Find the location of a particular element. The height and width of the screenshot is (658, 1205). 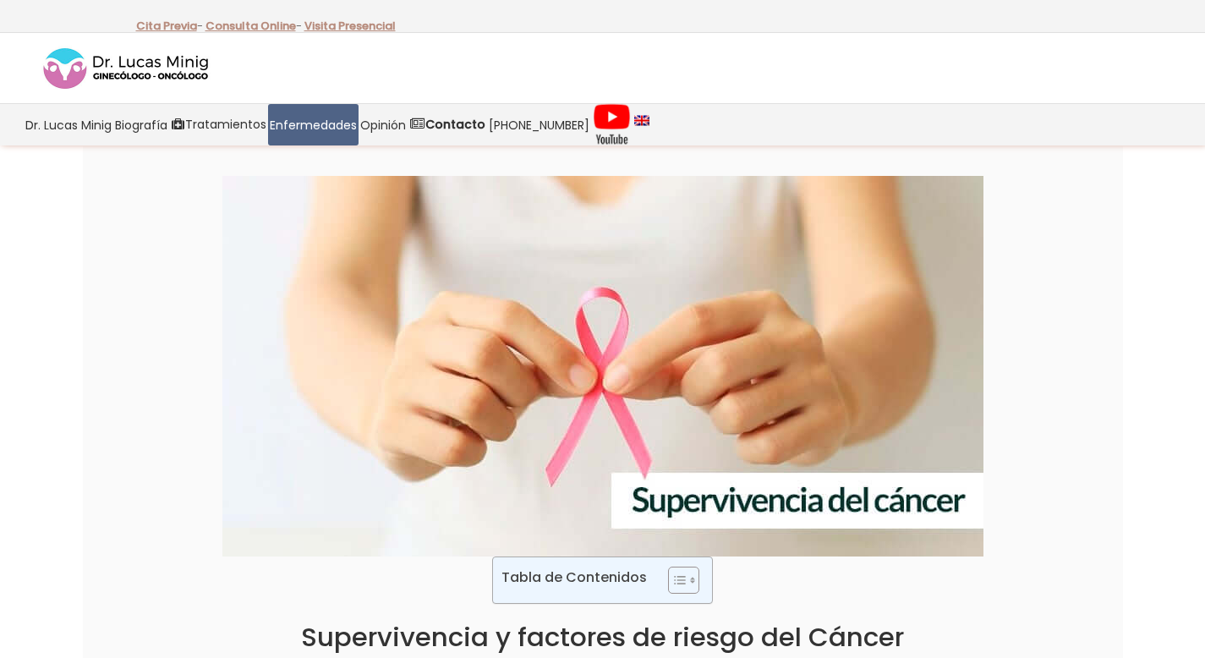

a: Tratamientos is located at coordinates (218, 124).